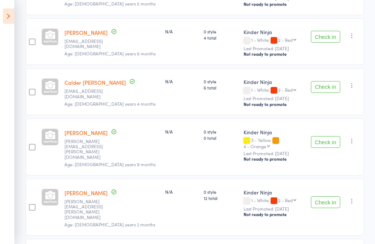 The image size is (375, 244). Describe the element at coordinates (221, 137) in the screenshot. I see `span: 0 total` at that location.